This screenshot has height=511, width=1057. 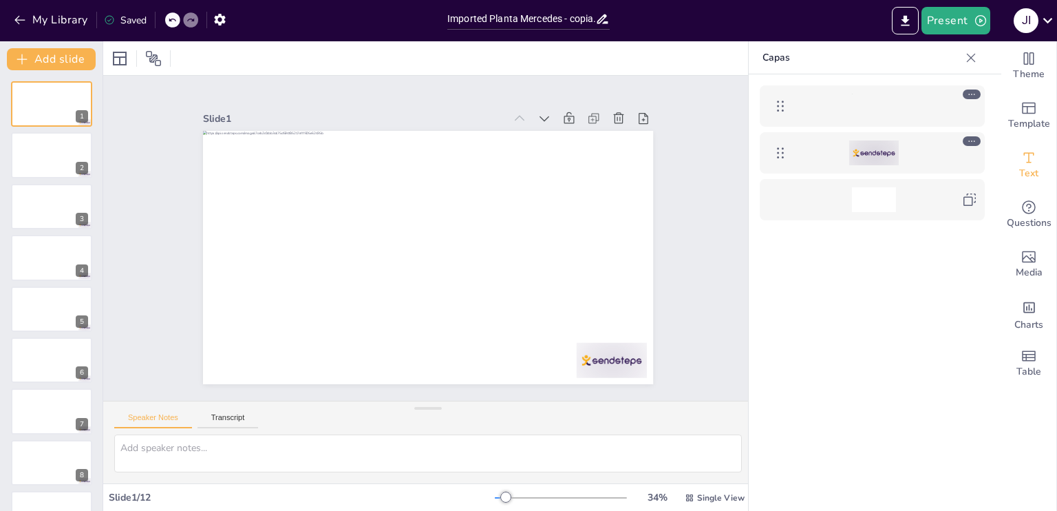 I want to click on span: Position, so click(x=154, y=59).